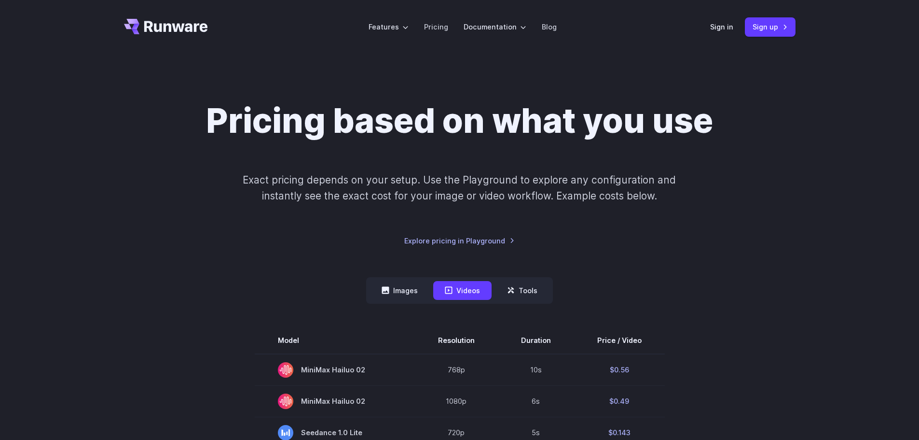  Describe the element at coordinates (456, 340) in the screenshot. I see `th: Resolution` at that location.